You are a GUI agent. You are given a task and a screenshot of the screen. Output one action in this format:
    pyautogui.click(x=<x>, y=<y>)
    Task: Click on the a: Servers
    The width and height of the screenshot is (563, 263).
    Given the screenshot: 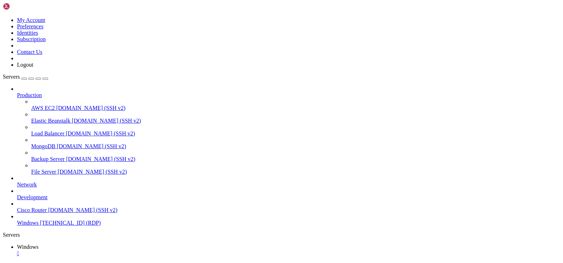 What is the action you would take?
    pyautogui.click(x=25, y=76)
    